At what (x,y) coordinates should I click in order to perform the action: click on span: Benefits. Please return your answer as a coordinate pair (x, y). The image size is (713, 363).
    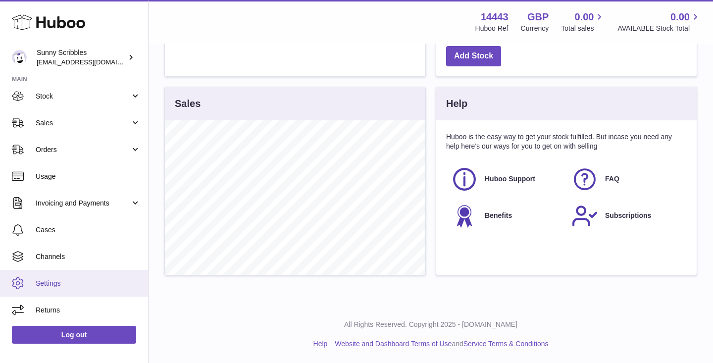
    Looking at the image, I should click on (498, 215).